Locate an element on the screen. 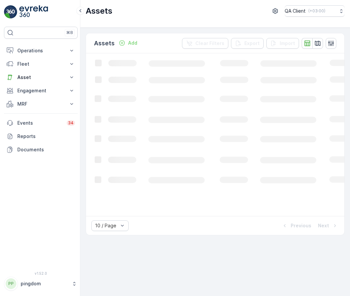 This screenshot has height=296, width=350. button: Import is located at coordinates (283, 43).